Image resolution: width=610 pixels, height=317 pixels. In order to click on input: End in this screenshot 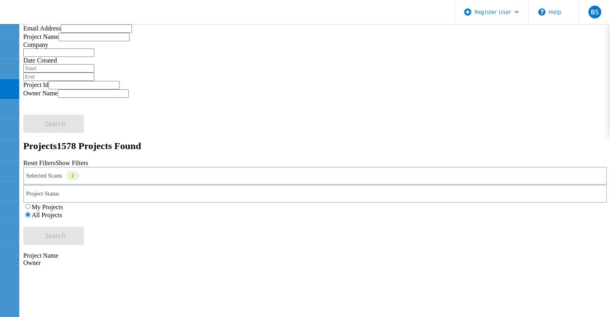, I will do `click(59, 77)`.